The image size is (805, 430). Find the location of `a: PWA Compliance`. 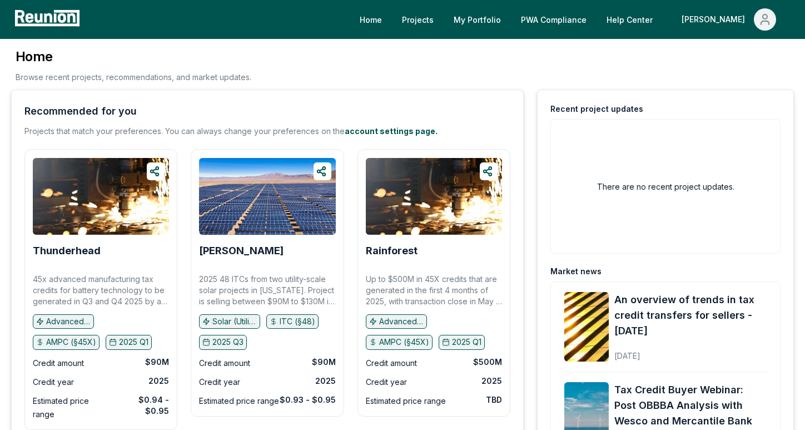

a: PWA Compliance is located at coordinates (553, 19).